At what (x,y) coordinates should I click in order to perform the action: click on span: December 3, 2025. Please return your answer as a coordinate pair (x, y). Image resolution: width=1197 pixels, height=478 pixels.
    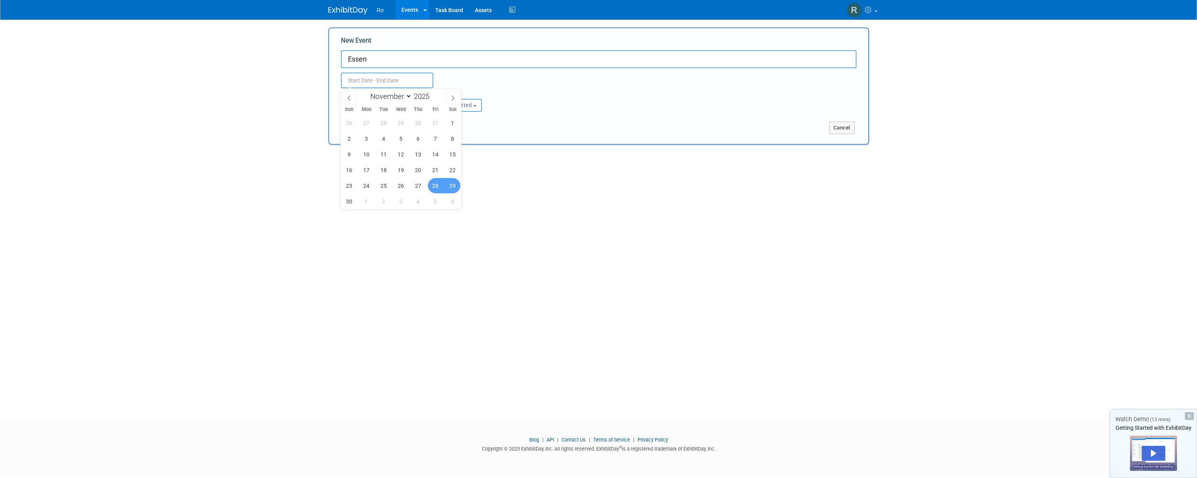
    Looking at the image, I should click on (401, 201).